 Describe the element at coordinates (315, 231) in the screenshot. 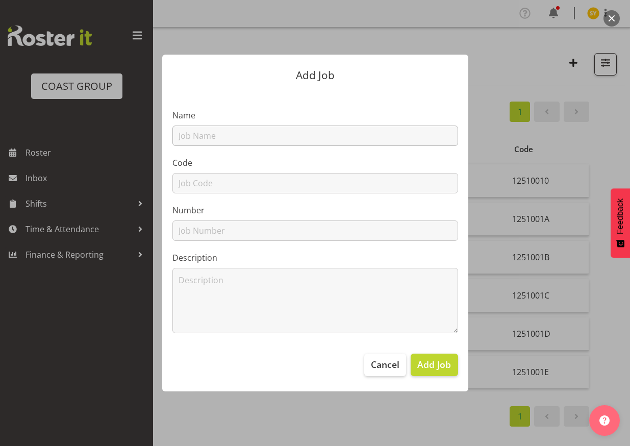

I see `input: Job Number` at that location.